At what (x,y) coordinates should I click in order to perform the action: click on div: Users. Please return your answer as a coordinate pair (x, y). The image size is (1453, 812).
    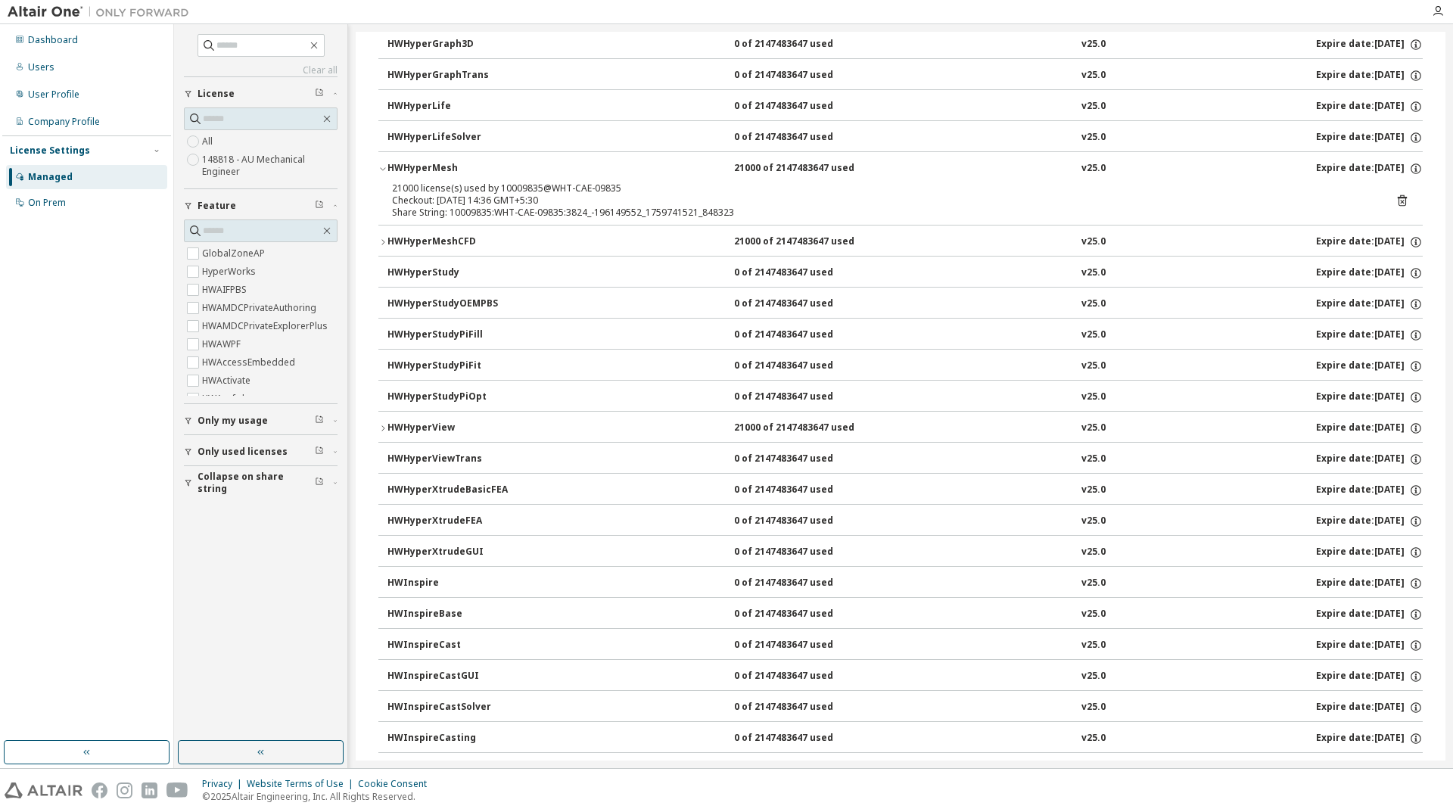
    Looking at the image, I should click on (41, 67).